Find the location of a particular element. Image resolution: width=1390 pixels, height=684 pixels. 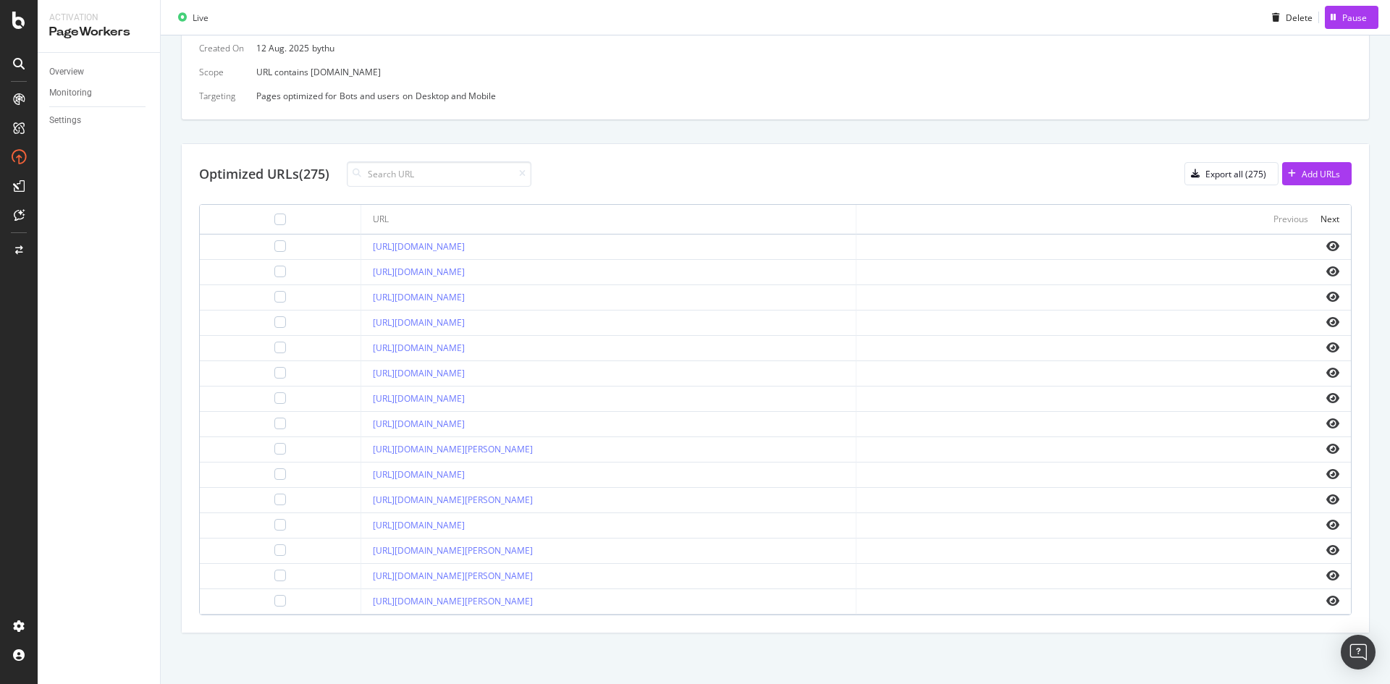

button: Next is located at coordinates (1330, 219).